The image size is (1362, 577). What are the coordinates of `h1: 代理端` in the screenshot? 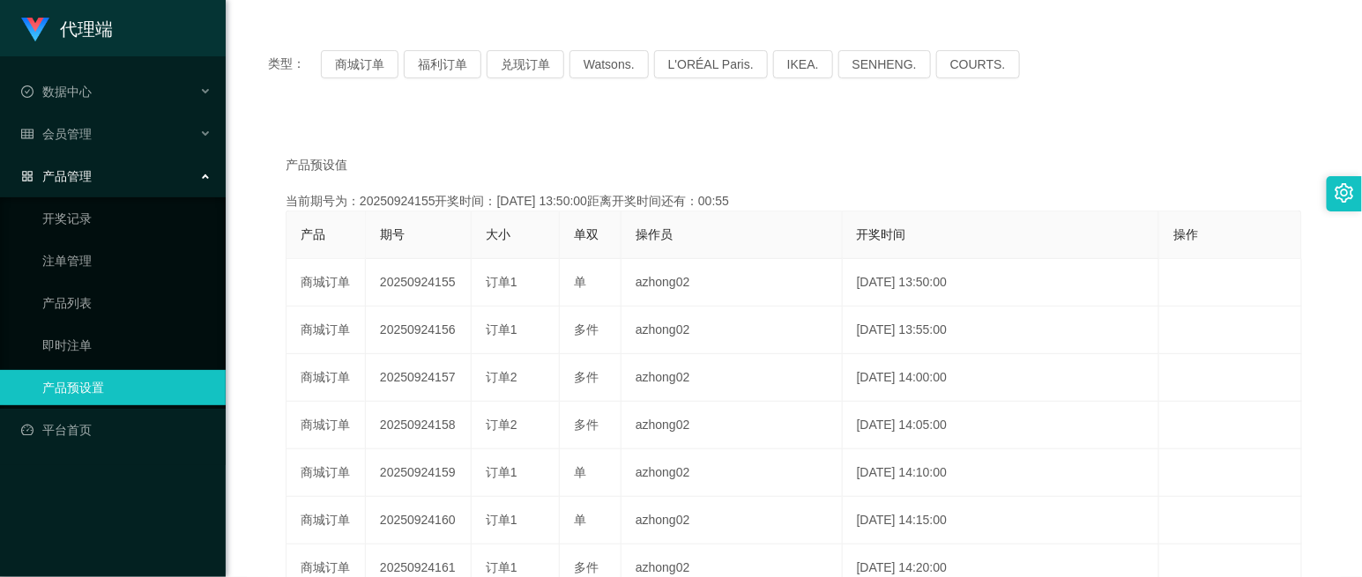 It's located at (86, 29).